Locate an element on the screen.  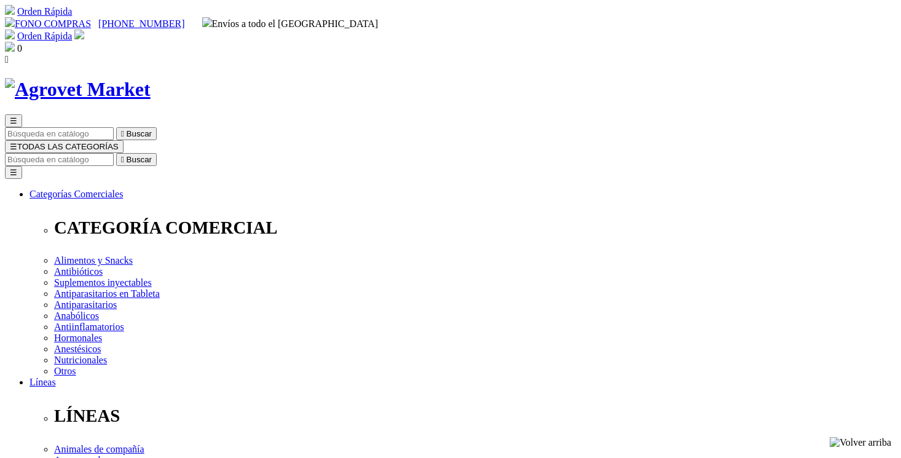
a: Antibióticos is located at coordinates (78, 271).